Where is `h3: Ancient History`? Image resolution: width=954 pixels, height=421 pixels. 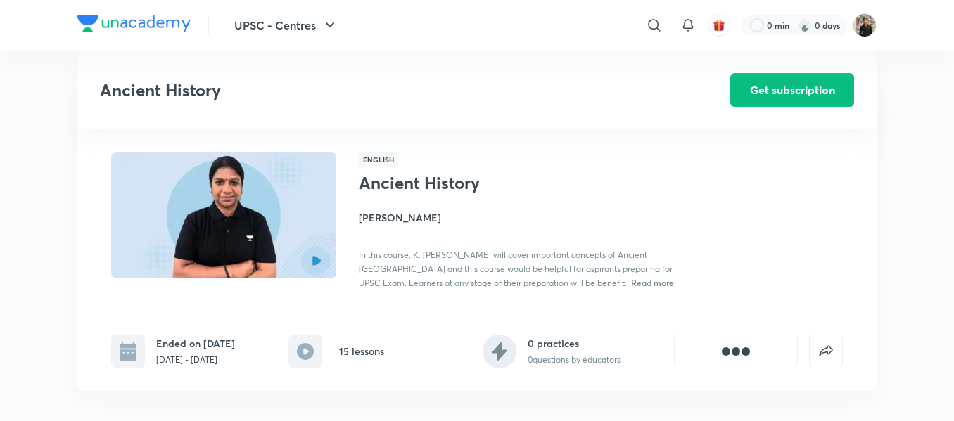 h3: Ancient History is located at coordinates (375, 90).